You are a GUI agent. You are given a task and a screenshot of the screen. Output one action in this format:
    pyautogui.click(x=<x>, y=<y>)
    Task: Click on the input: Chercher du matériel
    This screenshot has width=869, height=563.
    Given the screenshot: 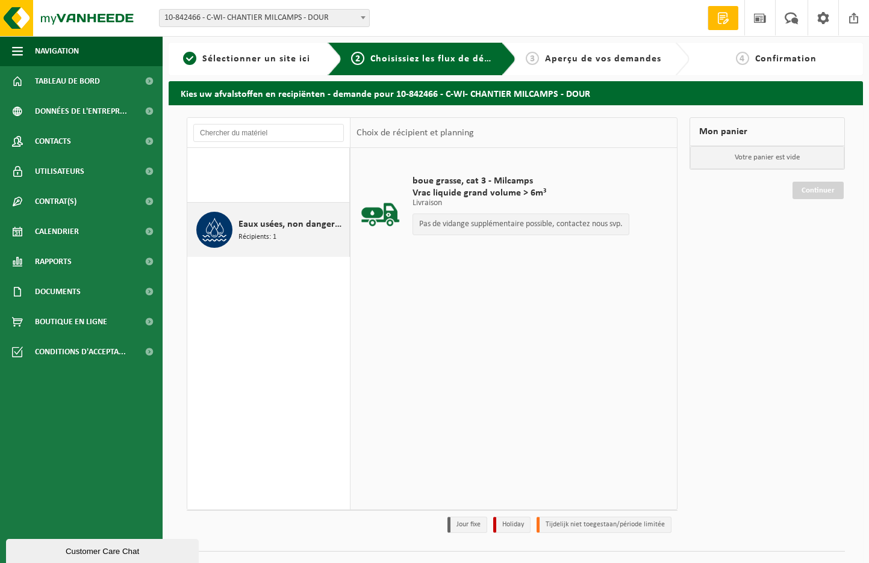 What is the action you would take?
    pyautogui.click(x=268, y=133)
    